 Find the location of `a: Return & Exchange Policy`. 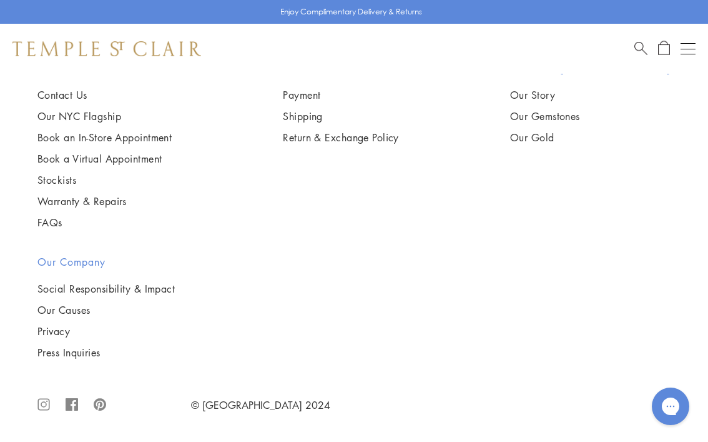

a: Return & Exchange Policy is located at coordinates (341, 137).